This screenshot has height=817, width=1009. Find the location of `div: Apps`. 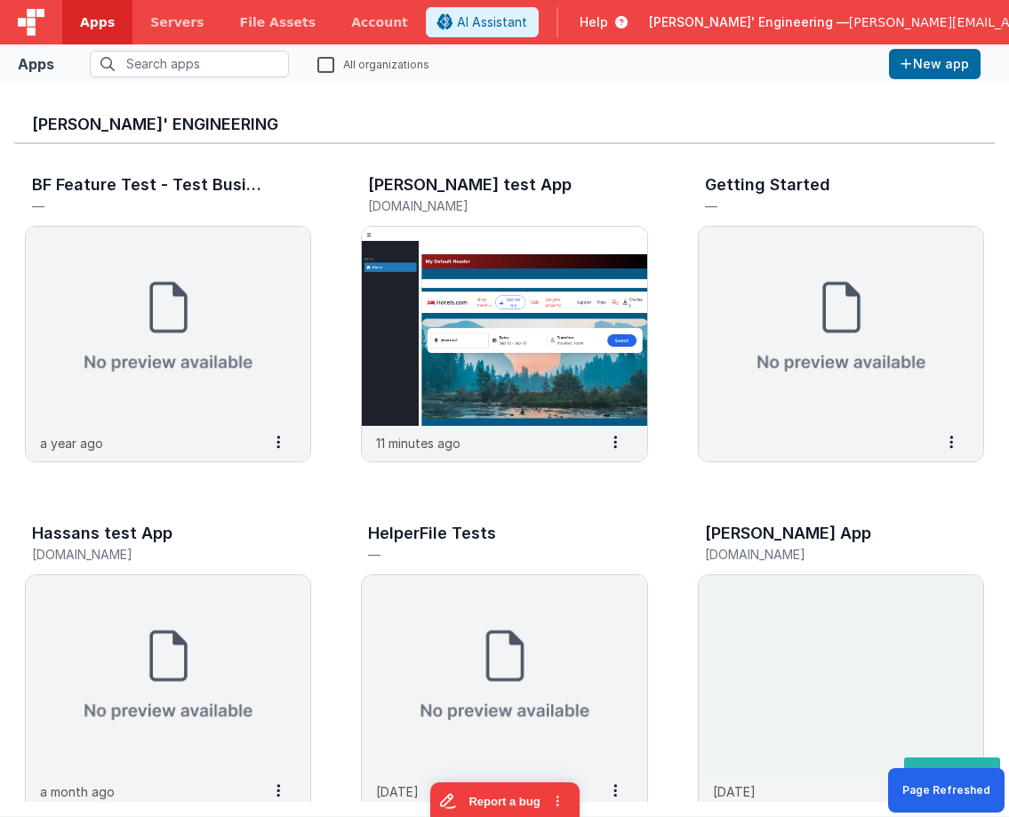

div: Apps is located at coordinates (36, 64).